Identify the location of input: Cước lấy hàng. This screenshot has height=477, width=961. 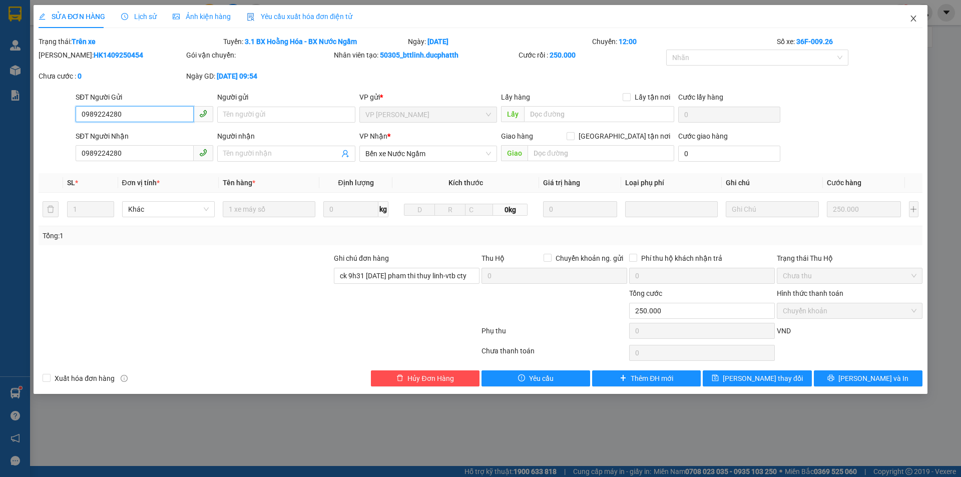
(729, 115).